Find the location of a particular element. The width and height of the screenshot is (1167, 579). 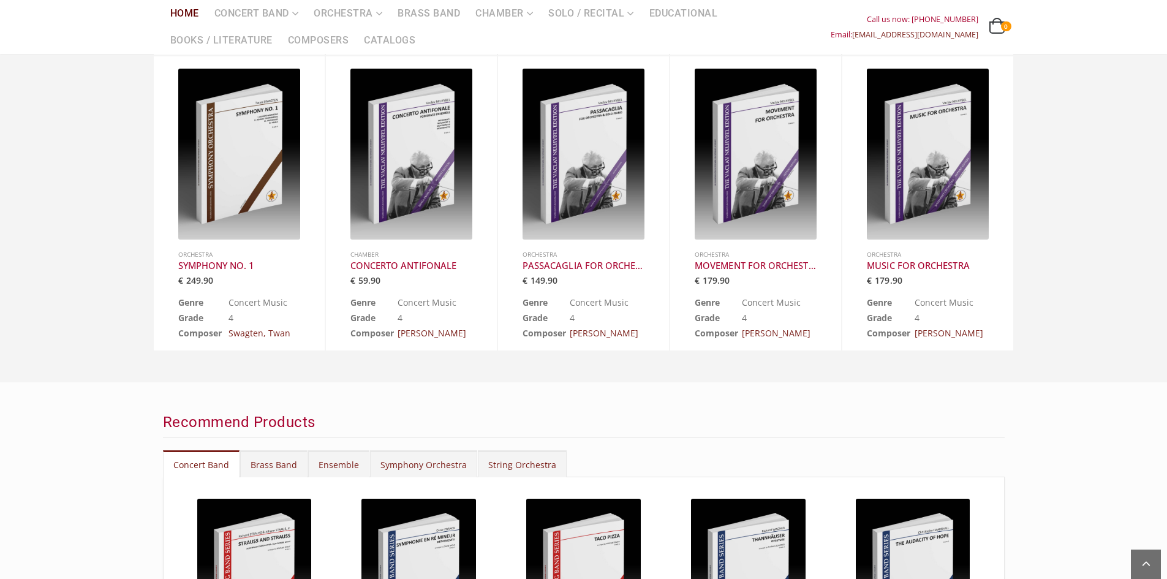

h3: MUSIC FOR ORCHESTRA is located at coordinates (928, 266).